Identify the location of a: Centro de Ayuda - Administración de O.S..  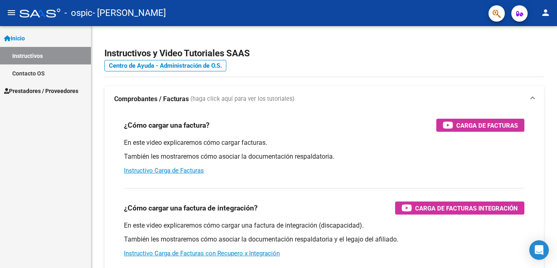
(165, 66).